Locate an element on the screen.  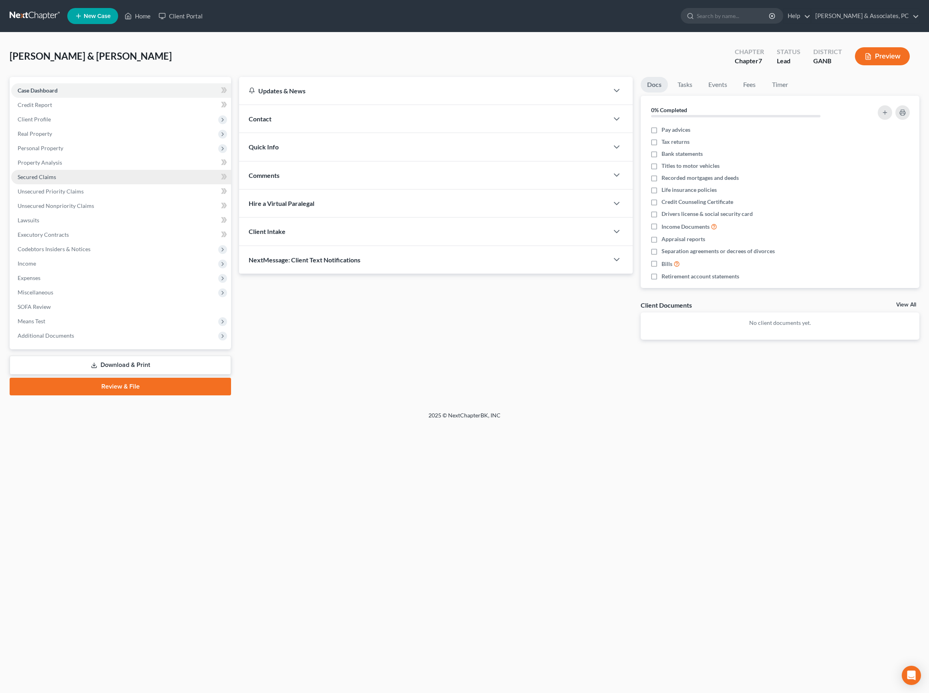
span: Means Test is located at coordinates (31, 321).